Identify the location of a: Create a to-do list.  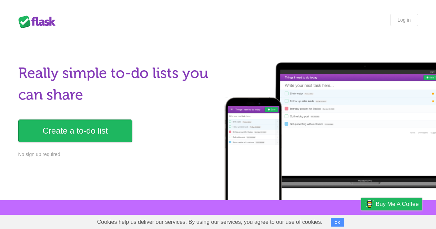
(75, 131).